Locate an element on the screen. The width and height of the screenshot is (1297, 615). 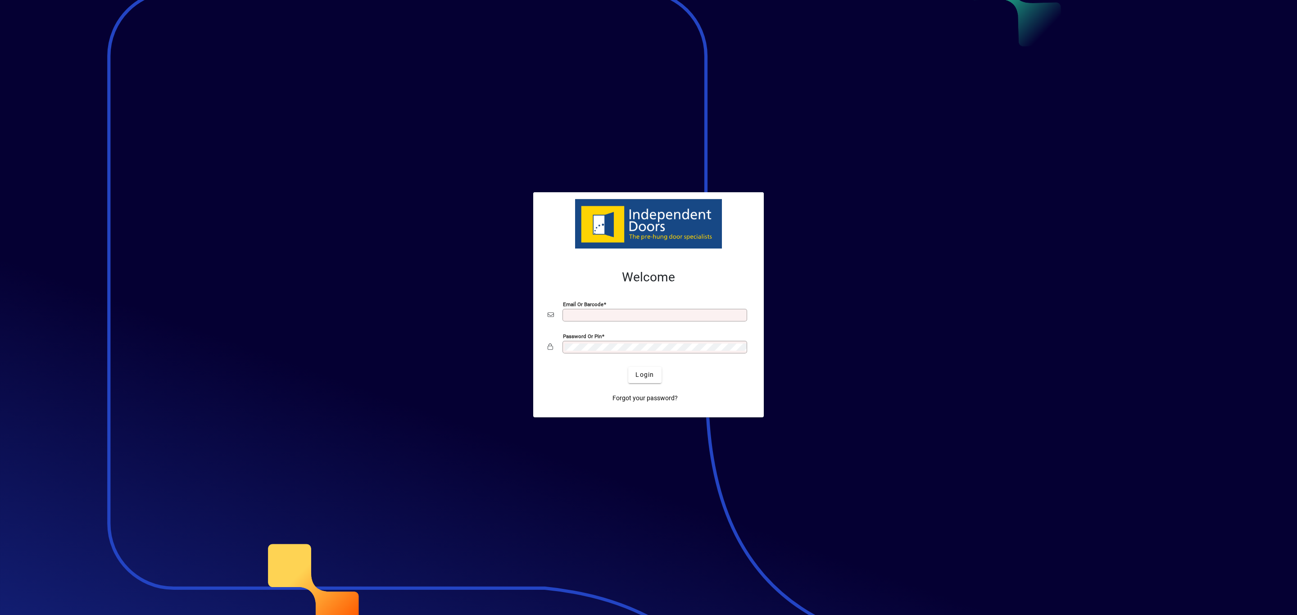
mat-label: Password or Pin is located at coordinates (582, 336).